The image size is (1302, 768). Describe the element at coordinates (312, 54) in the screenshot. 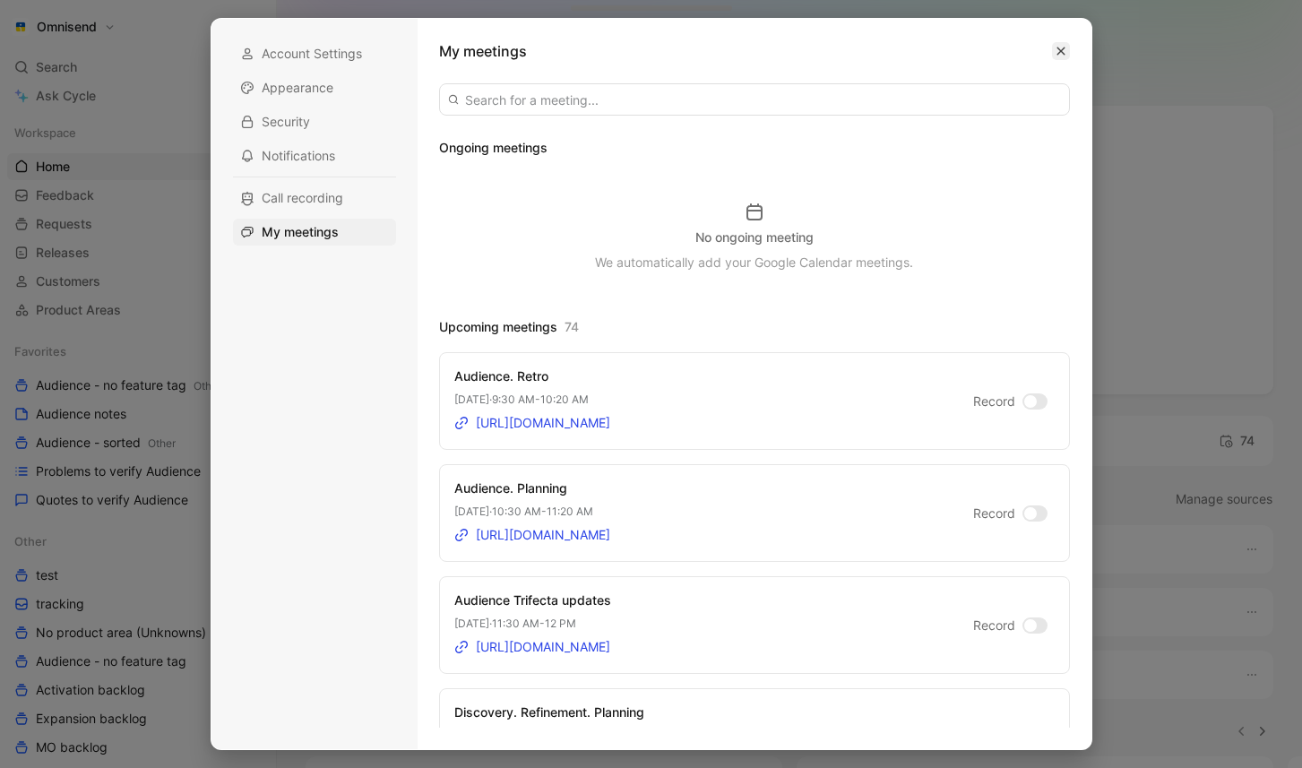

I see `span: Account Settings` at that location.